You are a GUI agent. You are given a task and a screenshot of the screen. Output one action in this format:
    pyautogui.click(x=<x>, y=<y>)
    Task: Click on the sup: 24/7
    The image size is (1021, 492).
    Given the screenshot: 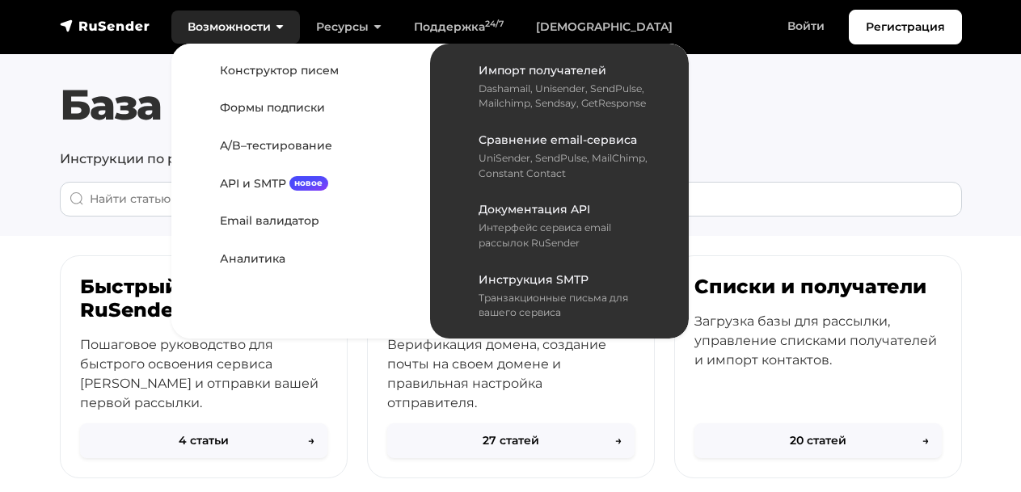 What is the action you would take?
    pyautogui.click(x=494, y=23)
    